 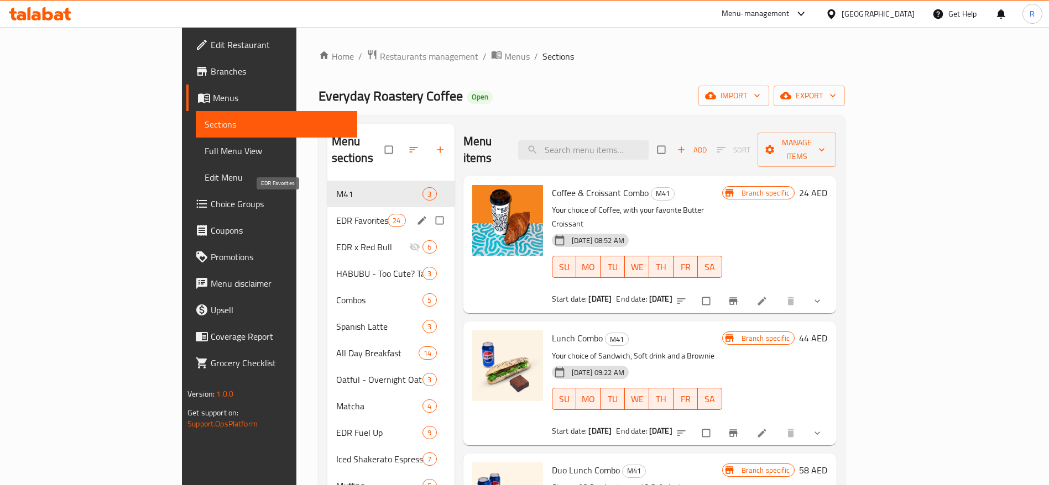 I want to click on button: show more, so click(x=818, y=433).